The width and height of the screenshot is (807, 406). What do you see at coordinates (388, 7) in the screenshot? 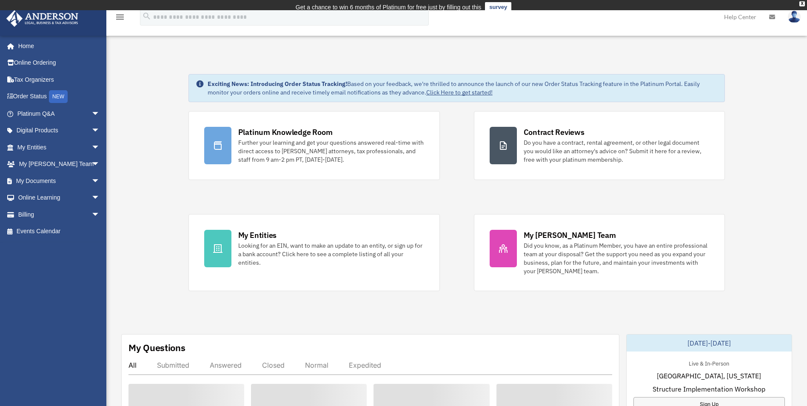
I see `div: Get a chance to win 6 months of Platinum for free just by filling out this` at bounding box center [388, 7].